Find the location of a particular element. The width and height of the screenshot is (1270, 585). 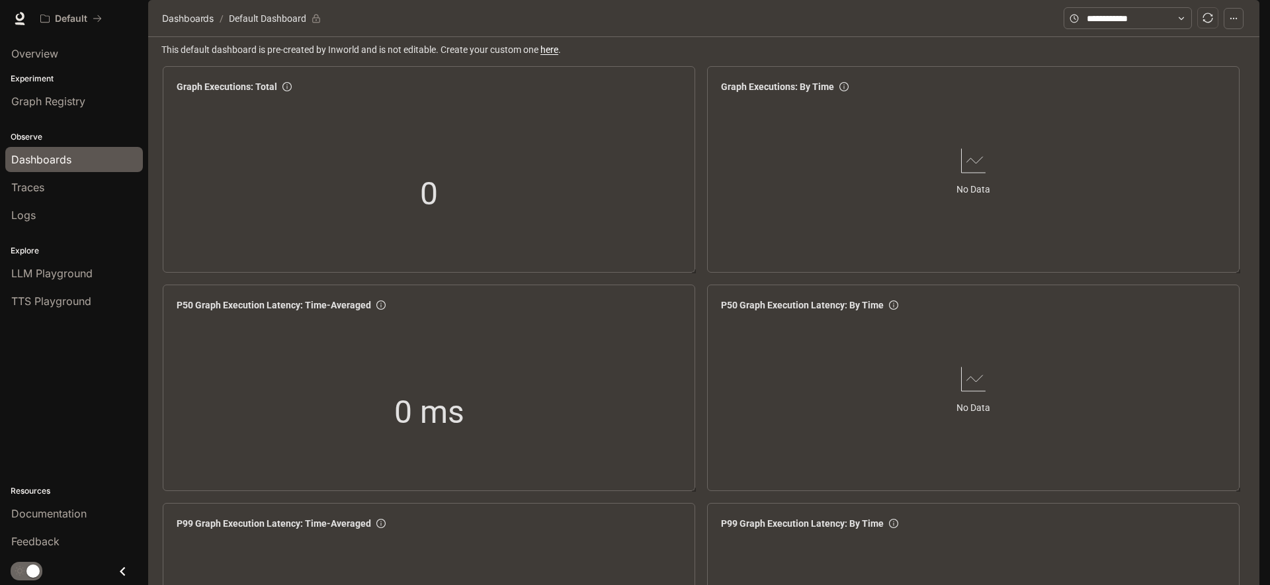

span: Graph Executions: By Time is located at coordinates (777, 87).